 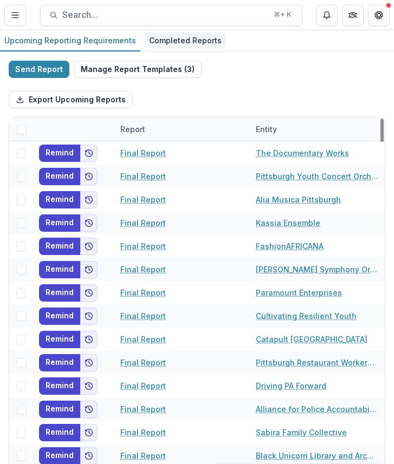 I want to click on a: Pittsburgh Restaurant Workers Aid, so click(x=317, y=362).